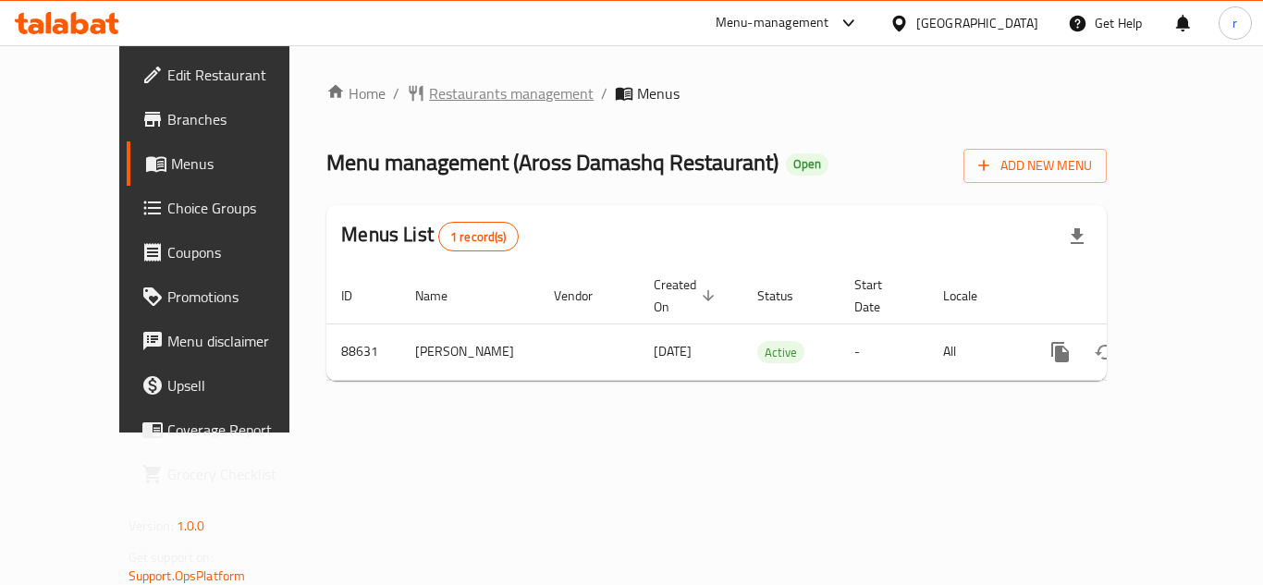 The width and height of the screenshot is (1263, 585). Describe the element at coordinates (511, 93) in the screenshot. I see `span: Restaurants management` at that location.